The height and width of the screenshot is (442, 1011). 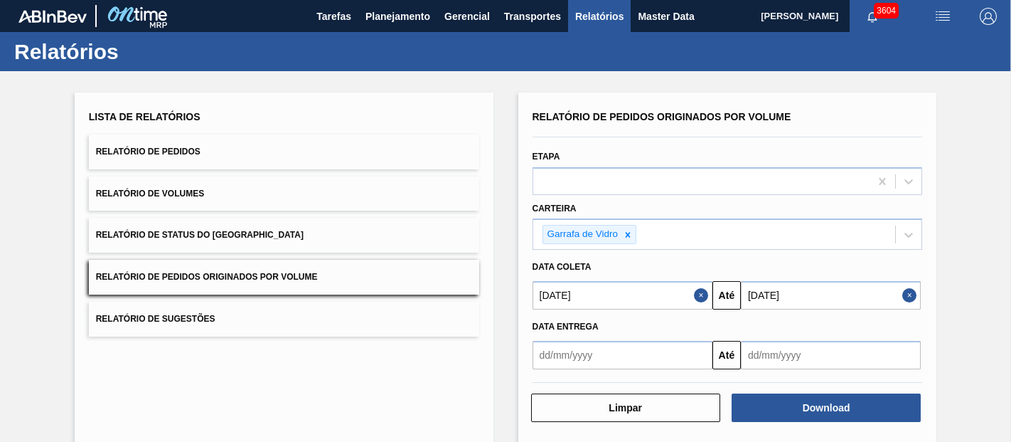 What do you see at coordinates (284, 277) in the screenshot?
I see `button: Relatório de Pedidos Originados por Volume` at bounding box center [284, 277].